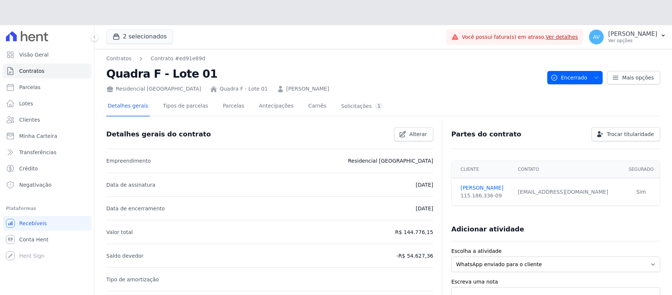 The width and height of the screenshot is (672, 295). What do you see at coordinates (47, 55) in the screenshot?
I see `a: Visão Geral` at bounding box center [47, 55].